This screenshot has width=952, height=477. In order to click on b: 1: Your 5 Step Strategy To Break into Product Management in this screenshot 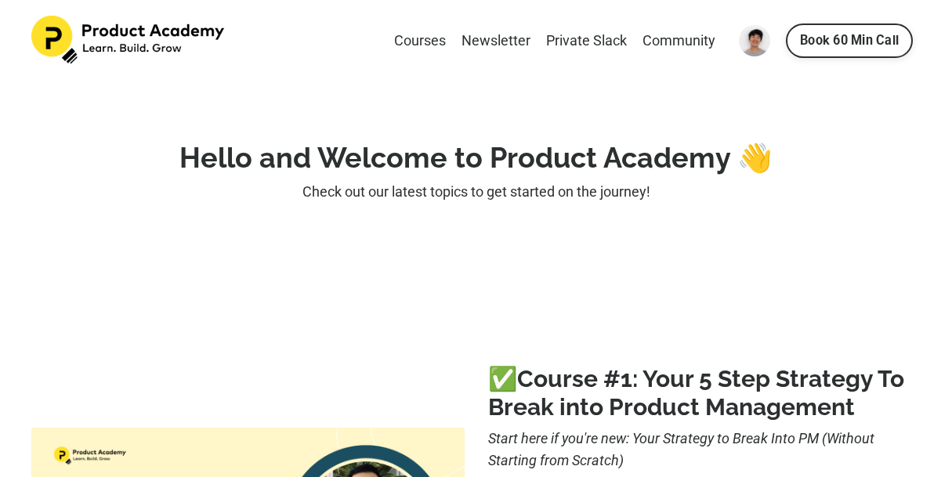, I will do `click(696, 392)`.